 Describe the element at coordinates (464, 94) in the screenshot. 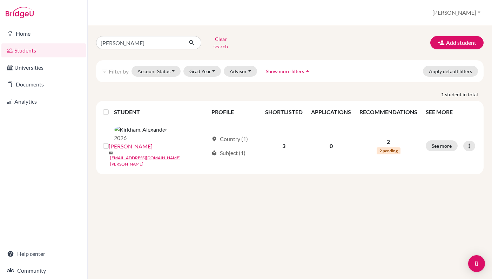

I see `span: student in total` at that location.